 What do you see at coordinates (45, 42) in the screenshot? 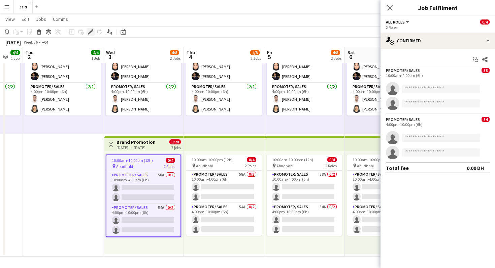
I see `div: +04` at bounding box center [45, 42].